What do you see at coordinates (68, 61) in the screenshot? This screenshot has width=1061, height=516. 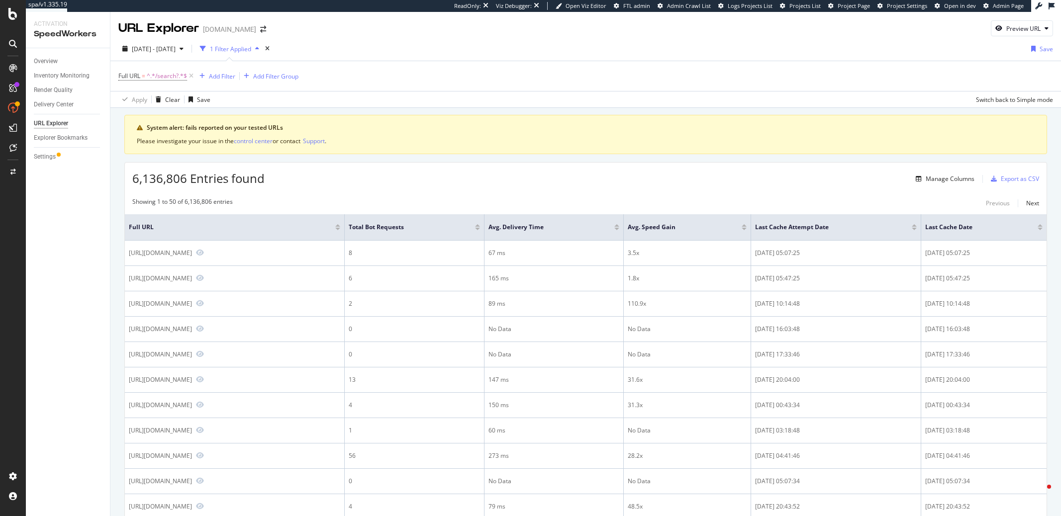 I see `a: Overview` at bounding box center [68, 61].